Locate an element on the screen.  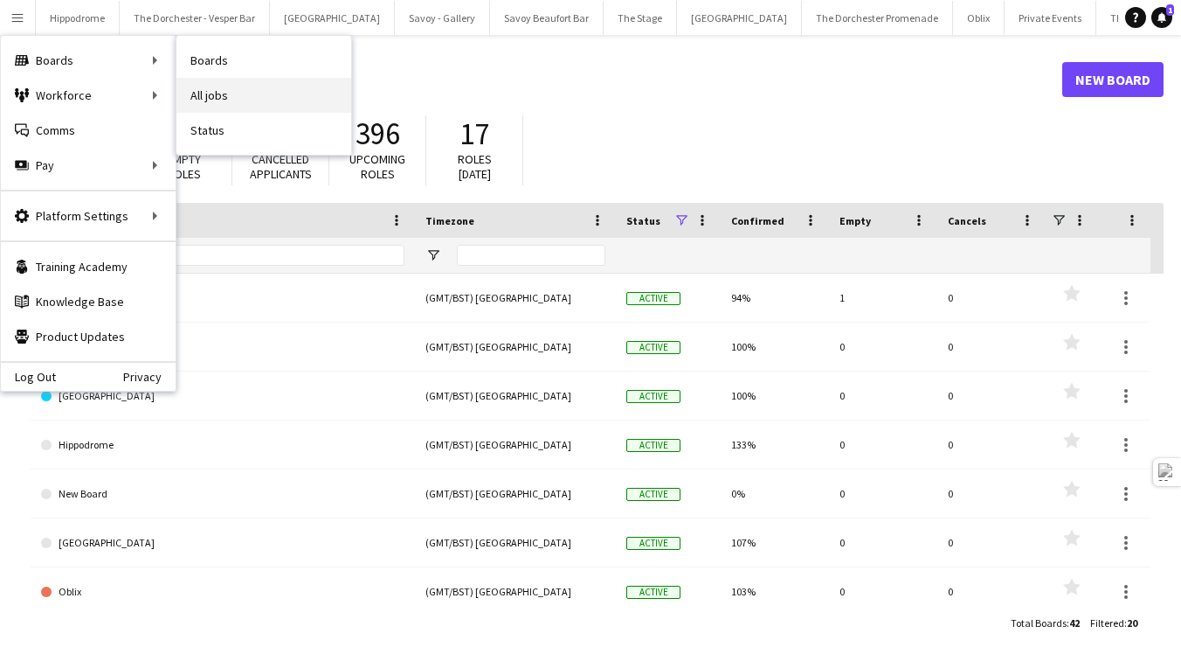
span: 1 is located at coordinates (1170, 10).